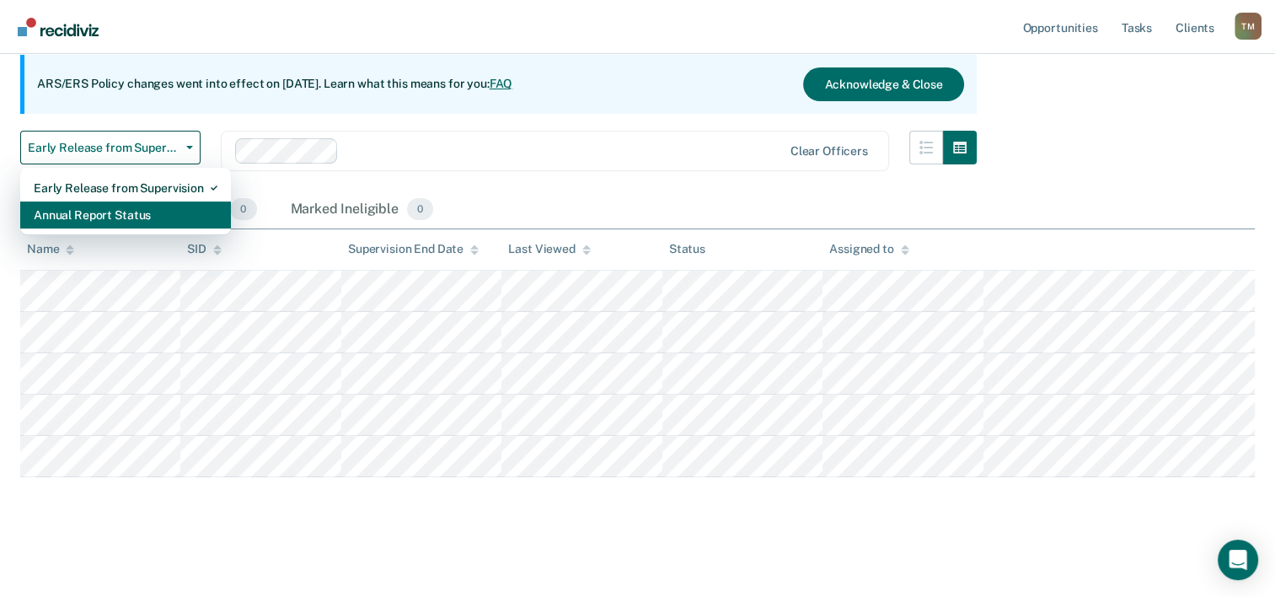 The width and height of the screenshot is (1275, 597). I want to click on img: Recidiviz, so click(58, 27).